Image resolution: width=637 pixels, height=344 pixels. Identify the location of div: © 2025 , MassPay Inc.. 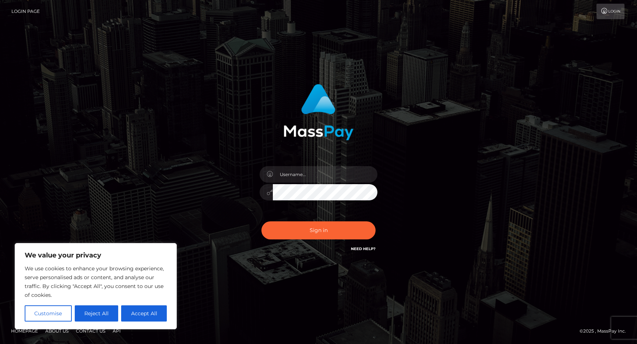
(605, 331).